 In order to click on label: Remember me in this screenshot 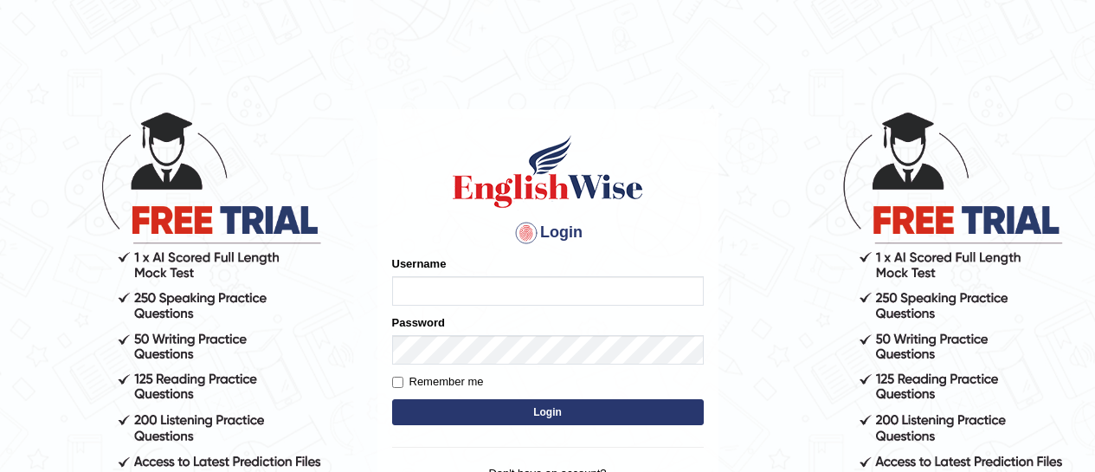, I will do `click(438, 382)`.